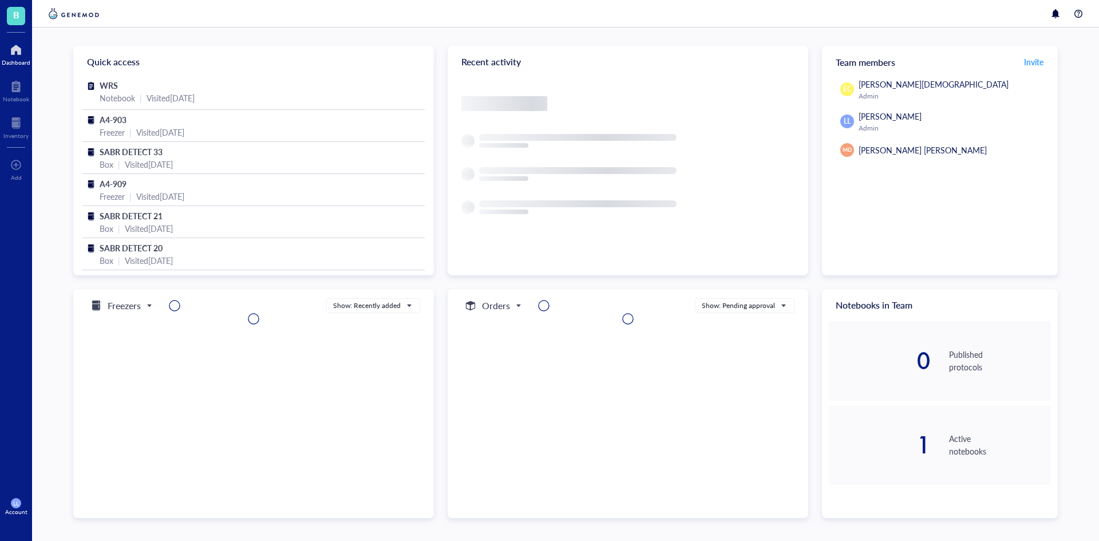 The height and width of the screenshot is (541, 1099). I want to click on div: Dashboard, so click(16, 62).